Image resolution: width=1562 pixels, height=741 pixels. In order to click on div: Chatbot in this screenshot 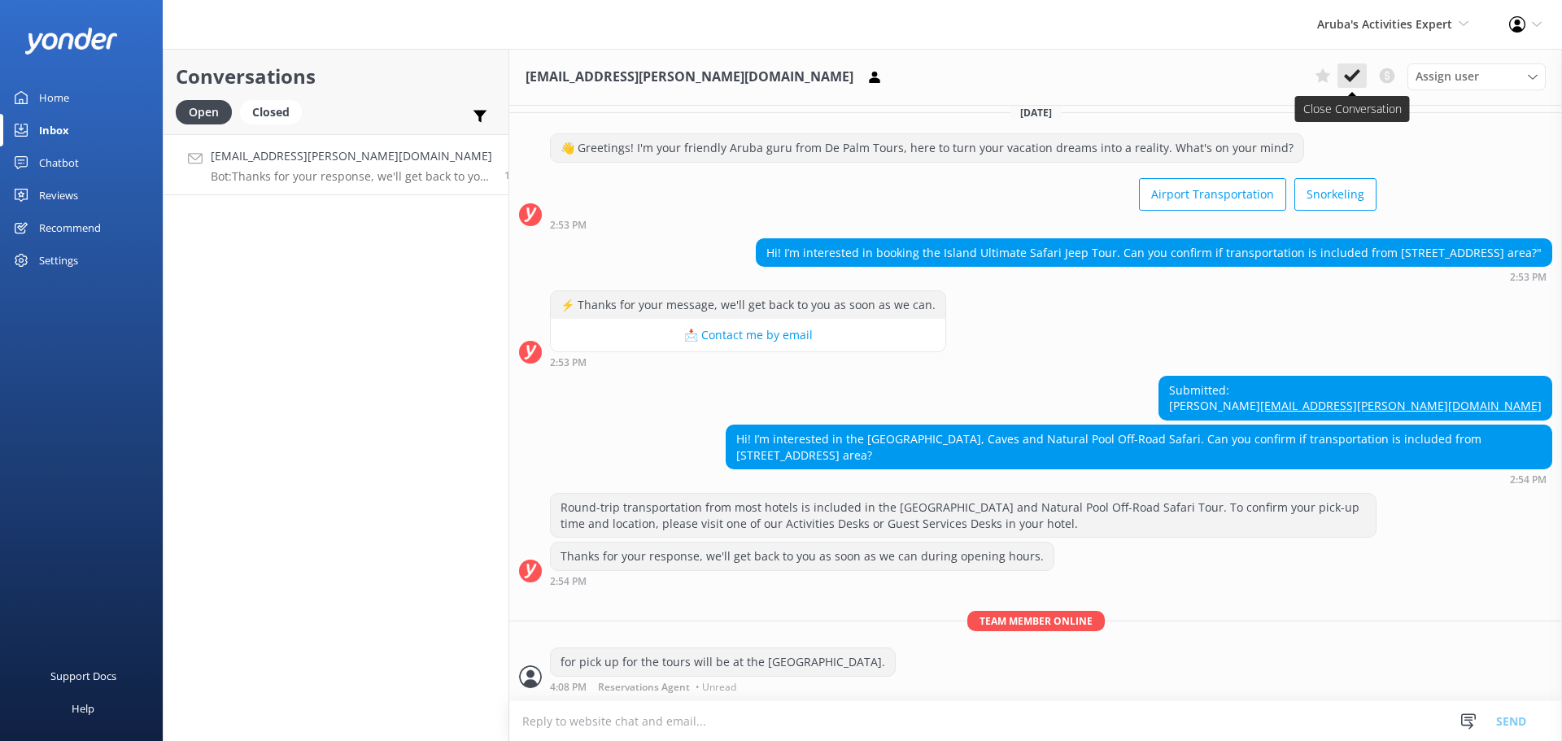, I will do `click(59, 163)`.